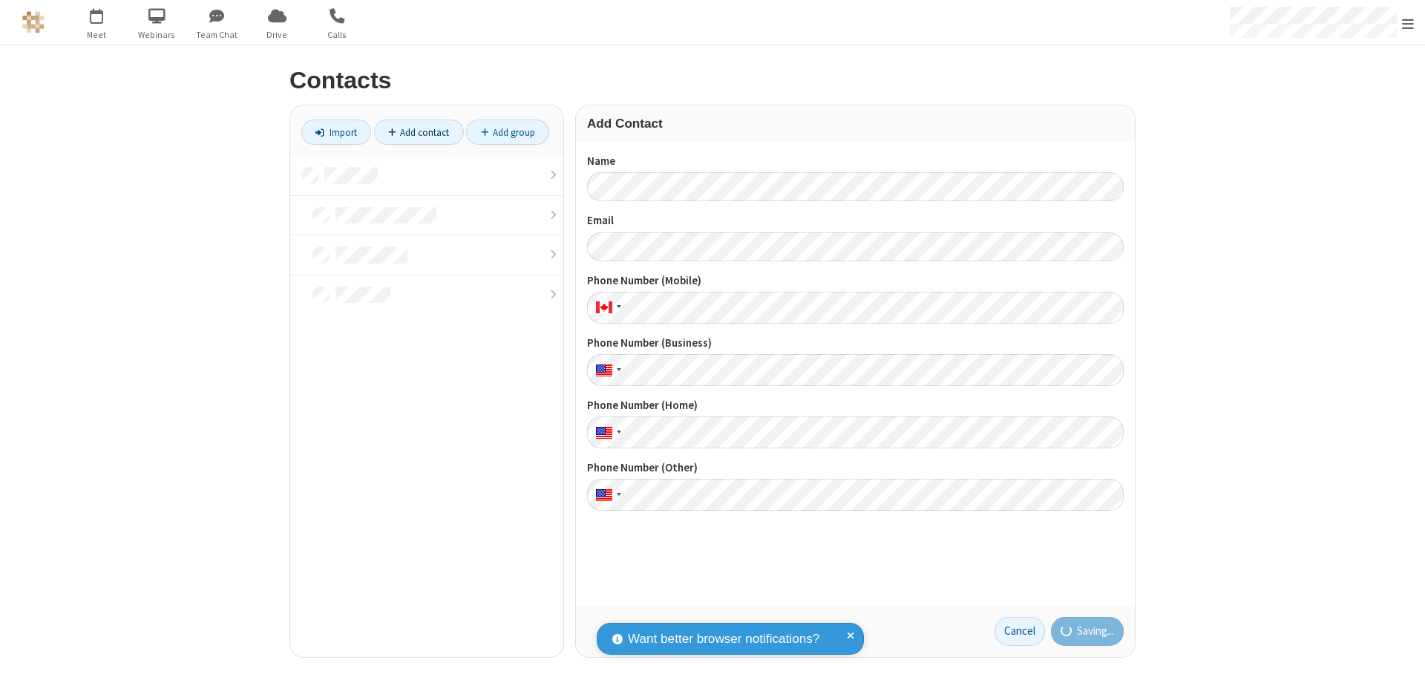  What do you see at coordinates (33, 22) in the screenshot?
I see `img: QA Selenium DO NOT DELETE OR CHANGE` at bounding box center [33, 22].